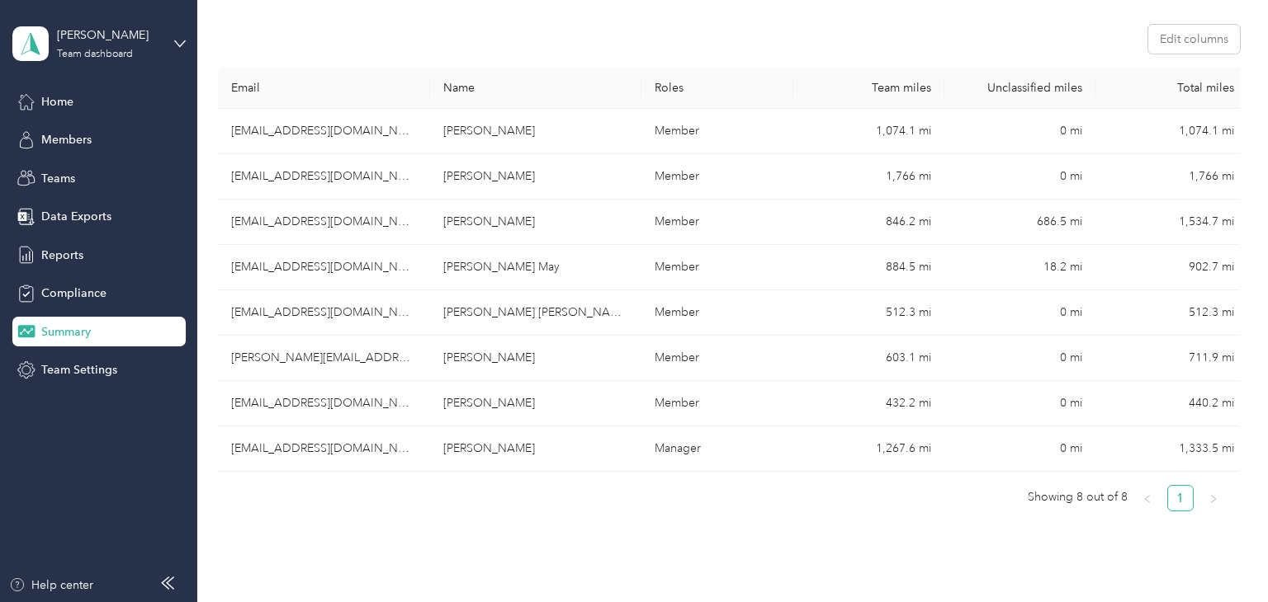 This screenshot has height=602, width=1268. What do you see at coordinates (1180, 498) in the screenshot?
I see `a: 1` at bounding box center [1180, 498].